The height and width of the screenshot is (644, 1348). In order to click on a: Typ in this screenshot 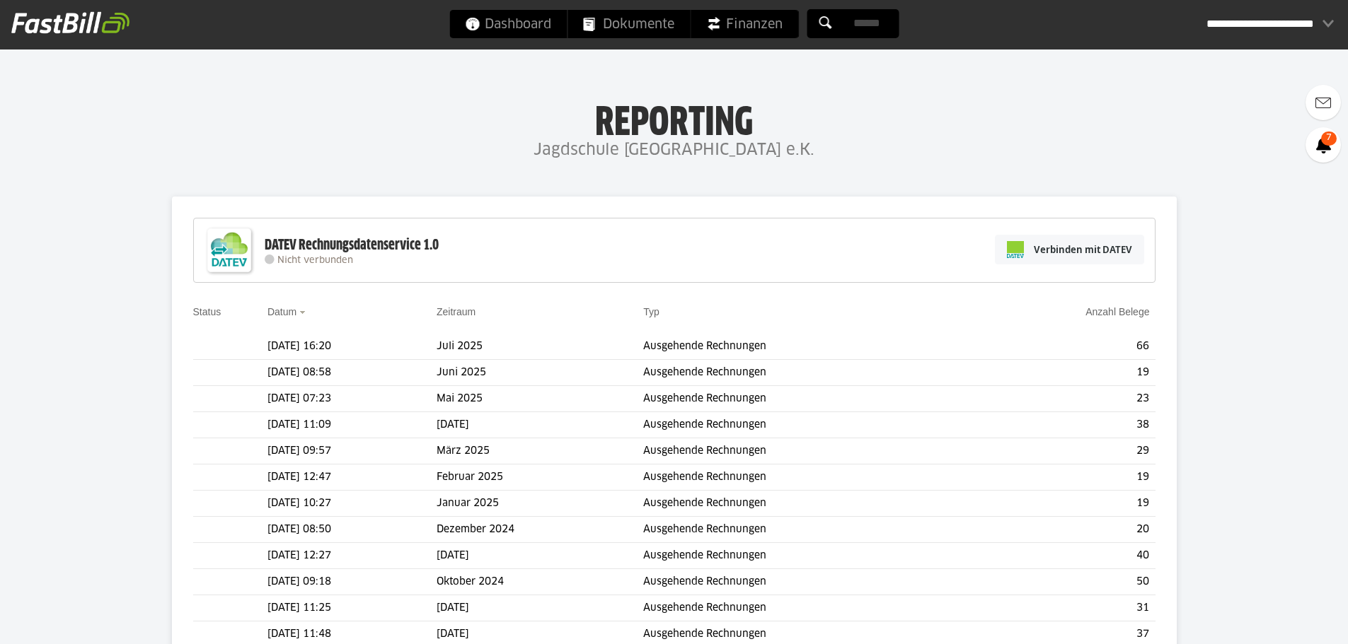, I will do `click(651, 312)`.